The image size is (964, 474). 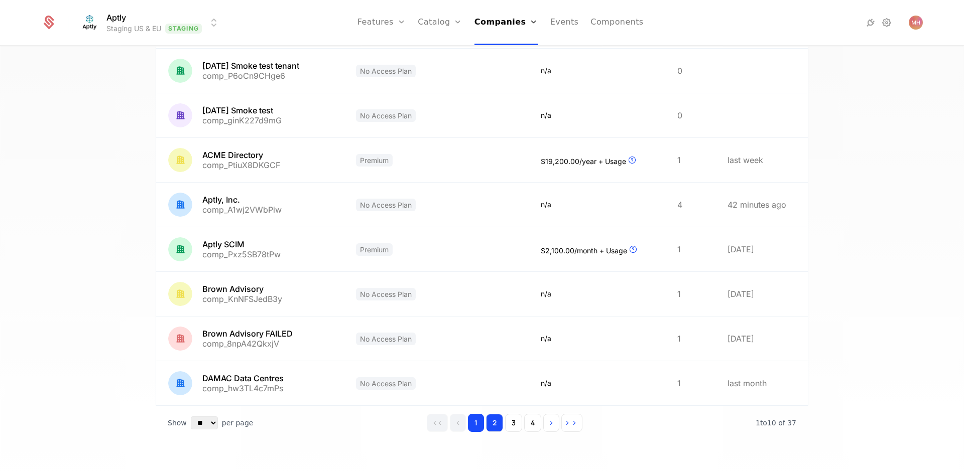 What do you see at coordinates (458, 423) in the screenshot?
I see `button: Go to previous page` at bounding box center [458, 423].